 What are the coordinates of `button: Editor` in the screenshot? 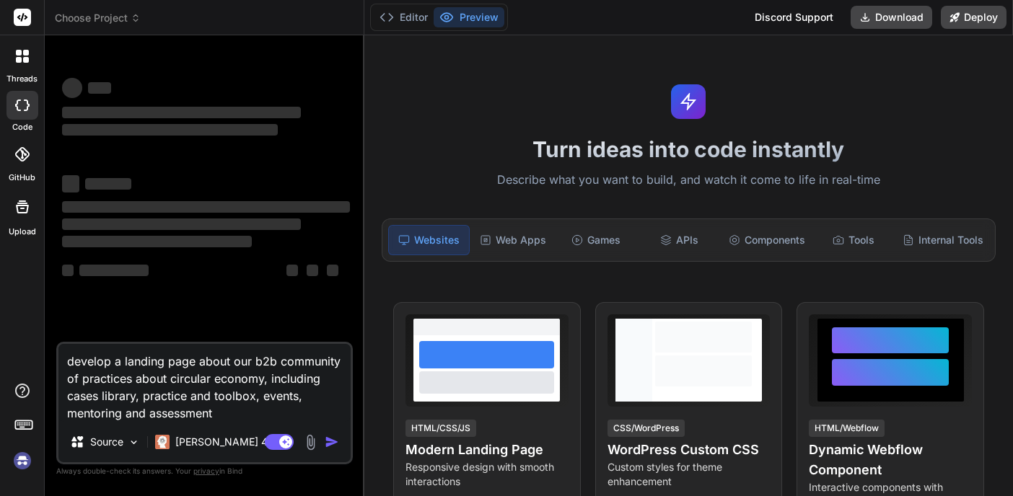 It's located at (403, 17).